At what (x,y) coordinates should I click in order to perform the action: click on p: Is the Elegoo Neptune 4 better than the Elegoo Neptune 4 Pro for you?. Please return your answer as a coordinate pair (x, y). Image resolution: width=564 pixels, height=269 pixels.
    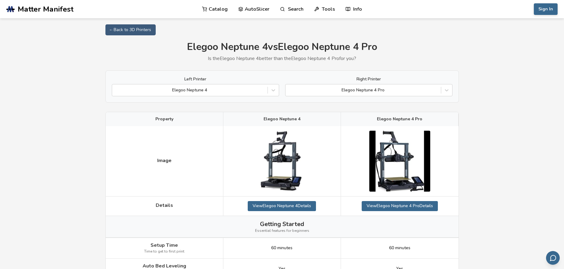
    Looking at the image, I should click on (282, 59).